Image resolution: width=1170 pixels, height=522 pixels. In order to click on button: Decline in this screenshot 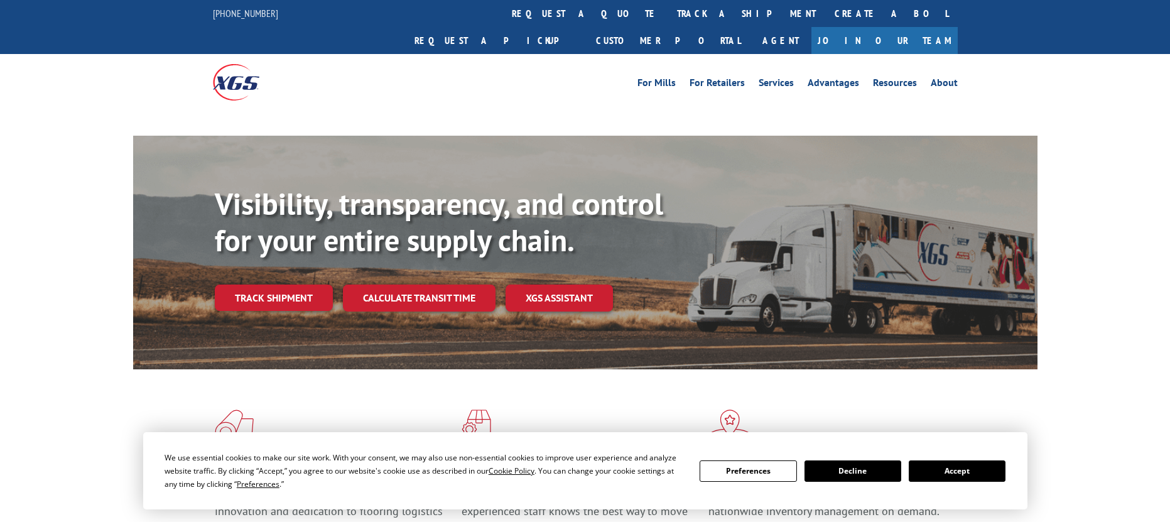, I will do `click(853, 471)`.